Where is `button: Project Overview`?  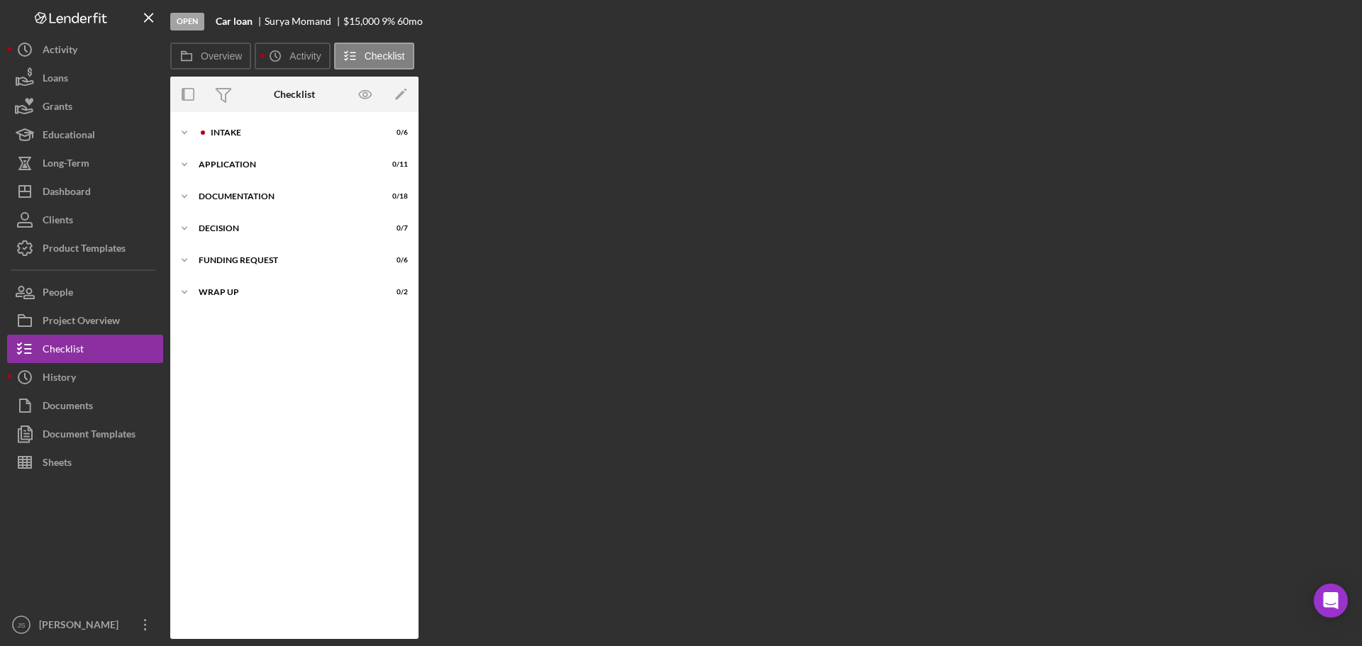 button: Project Overview is located at coordinates (85, 321).